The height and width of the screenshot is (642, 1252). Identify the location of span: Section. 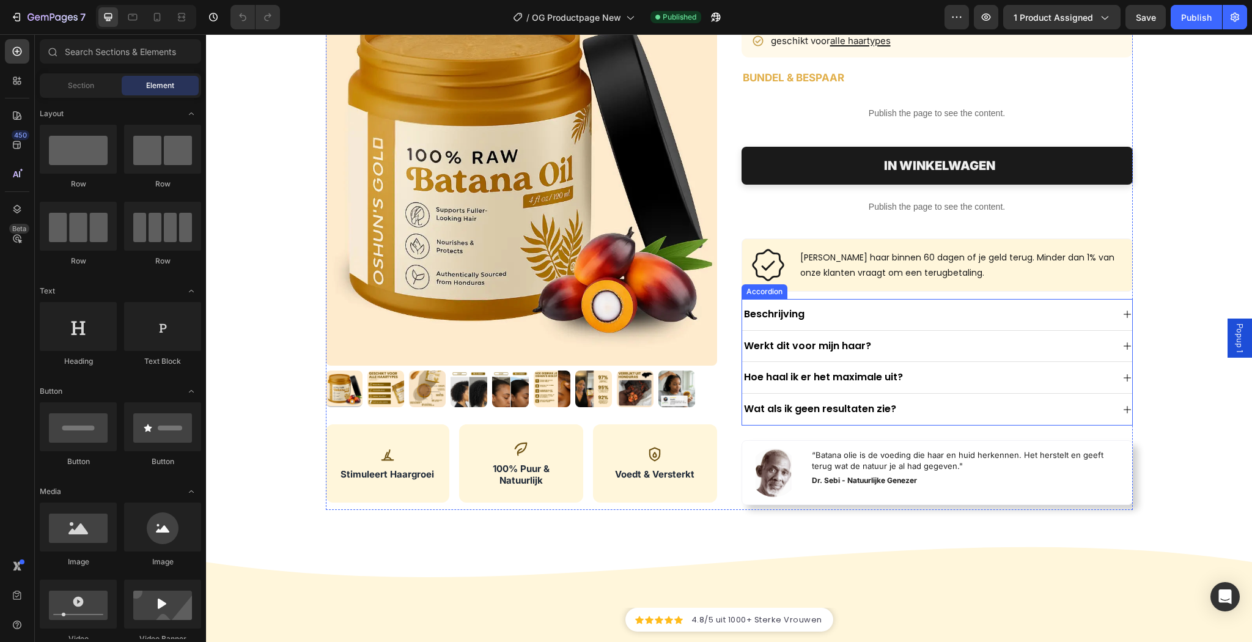
(81, 86).